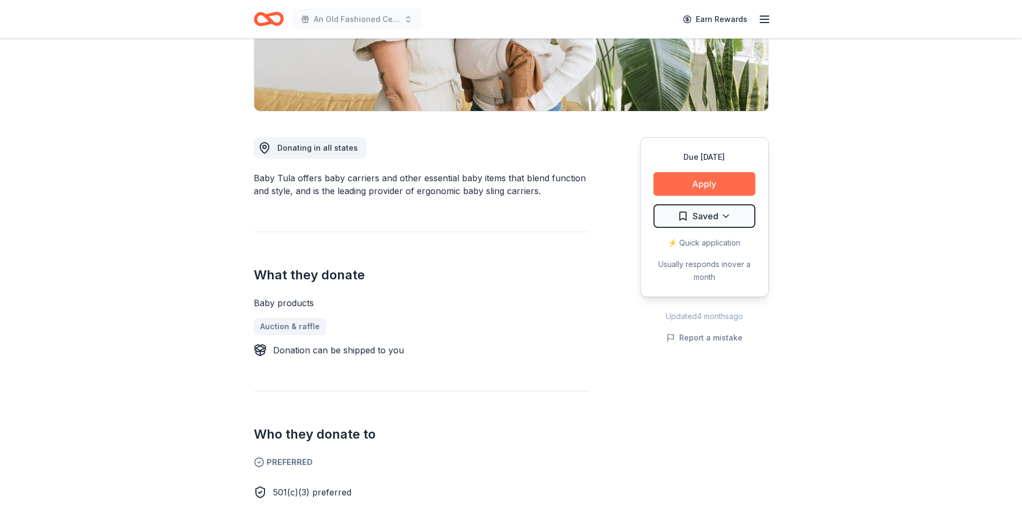 Image resolution: width=1022 pixels, height=511 pixels. Describe the element at coordinates (705, 216) in the screenshot. I see `span: Saved` at that location.